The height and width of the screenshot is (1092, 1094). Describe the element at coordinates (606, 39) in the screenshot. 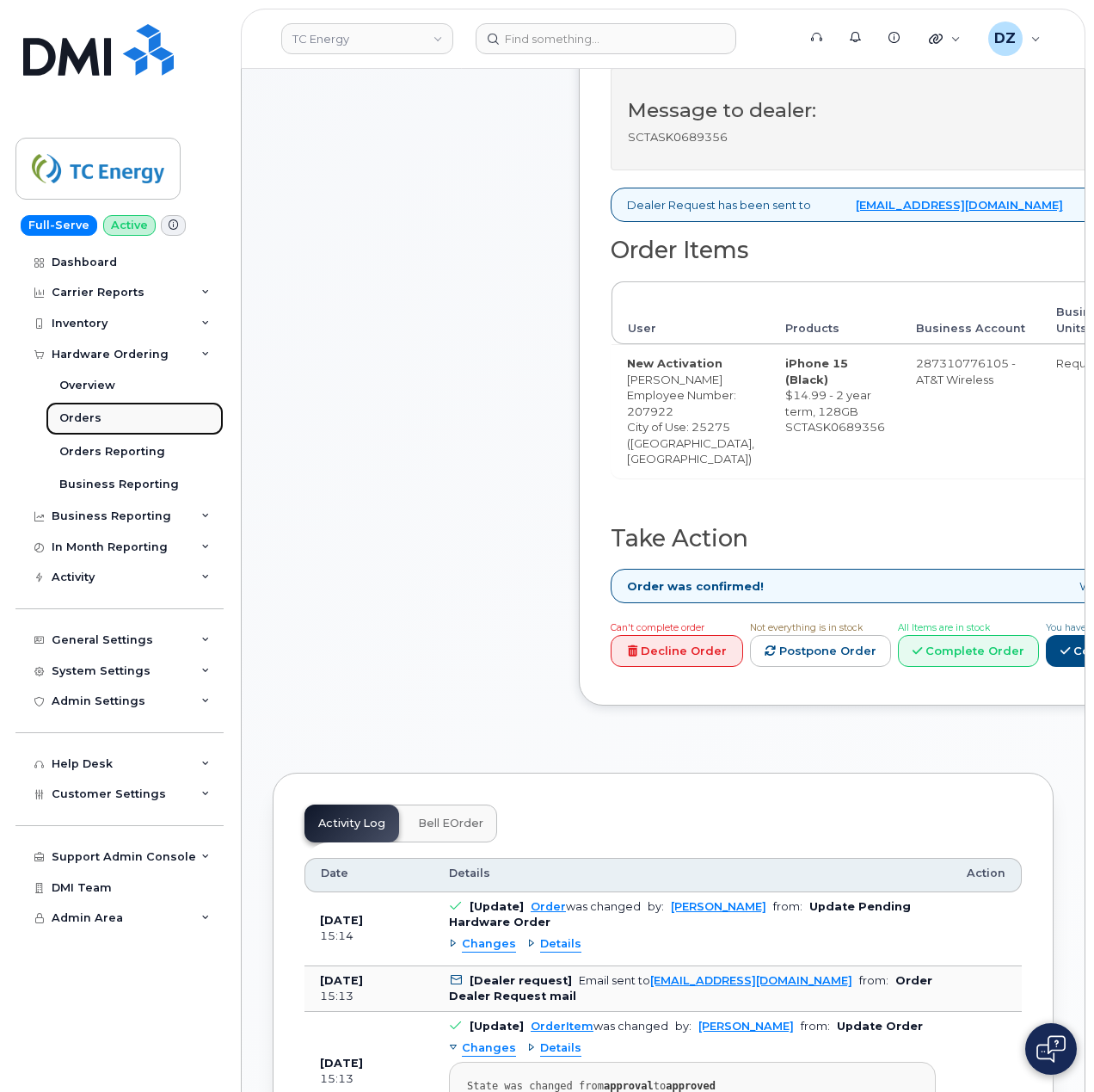

I see `input: Find something...` at that location.